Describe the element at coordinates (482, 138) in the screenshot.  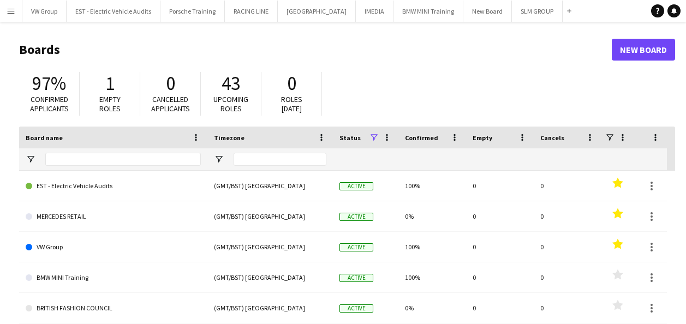
I see `span: Empty` at that location.